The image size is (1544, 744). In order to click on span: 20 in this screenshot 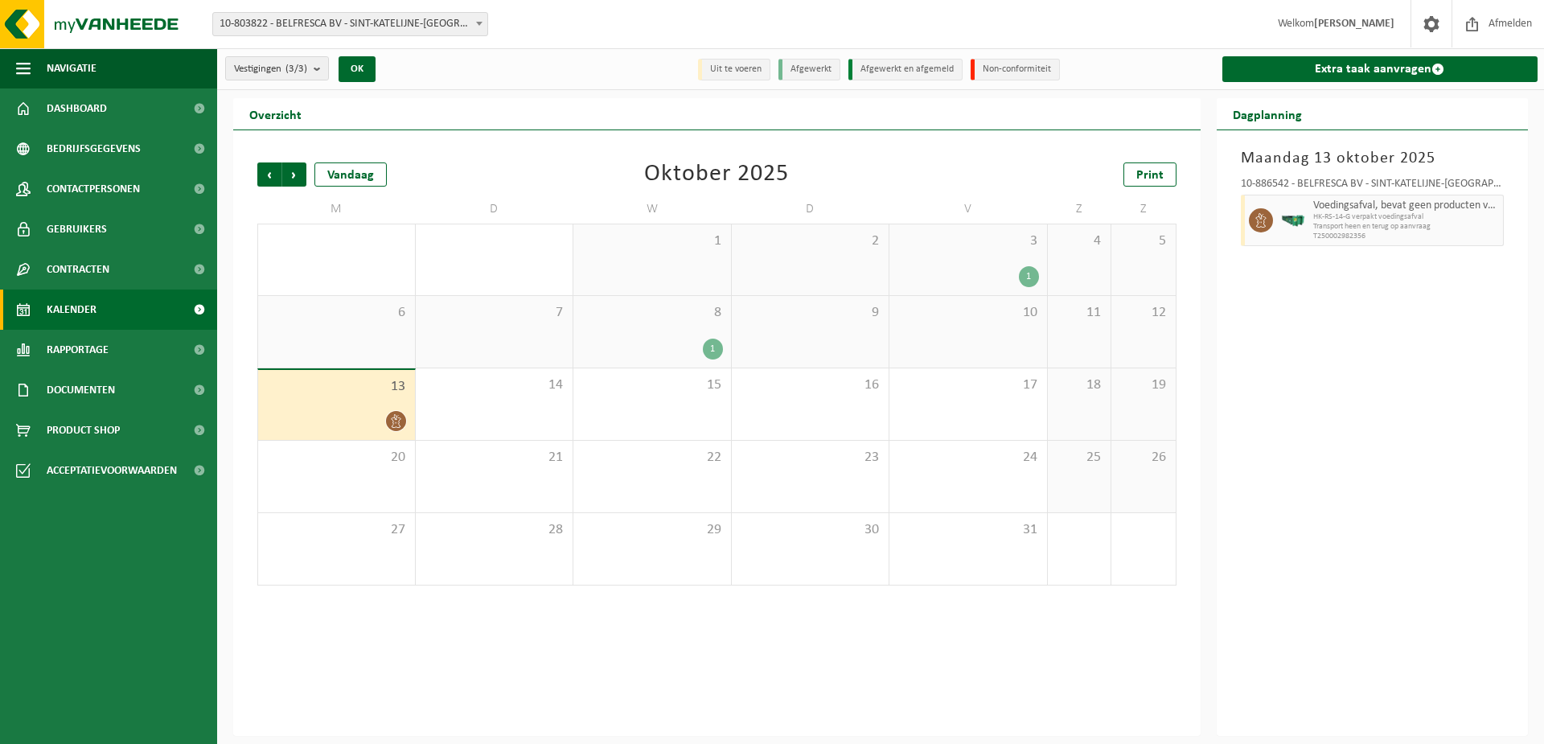, I will do `click(336, 458)`.